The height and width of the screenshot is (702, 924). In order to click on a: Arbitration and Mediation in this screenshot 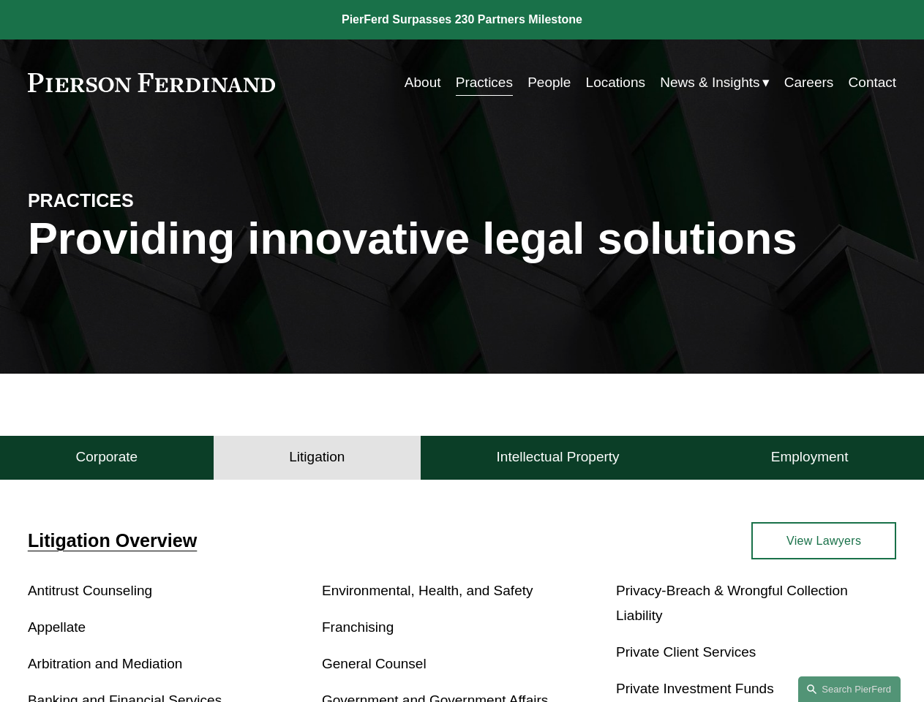, I will do `click(105, 663)`.